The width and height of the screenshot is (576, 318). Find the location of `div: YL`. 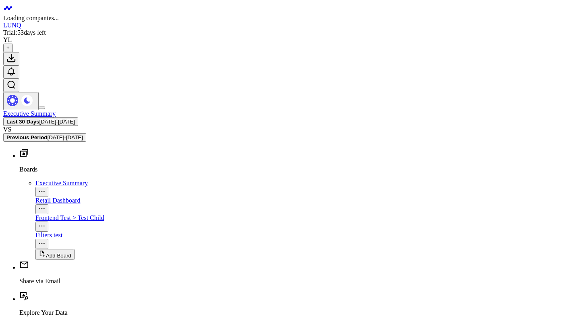

div: YL is located at coordinates (7, 40).